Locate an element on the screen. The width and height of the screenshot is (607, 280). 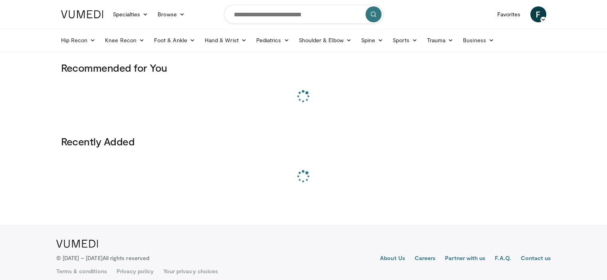
a: Spine is located at coordinates (372, 40).